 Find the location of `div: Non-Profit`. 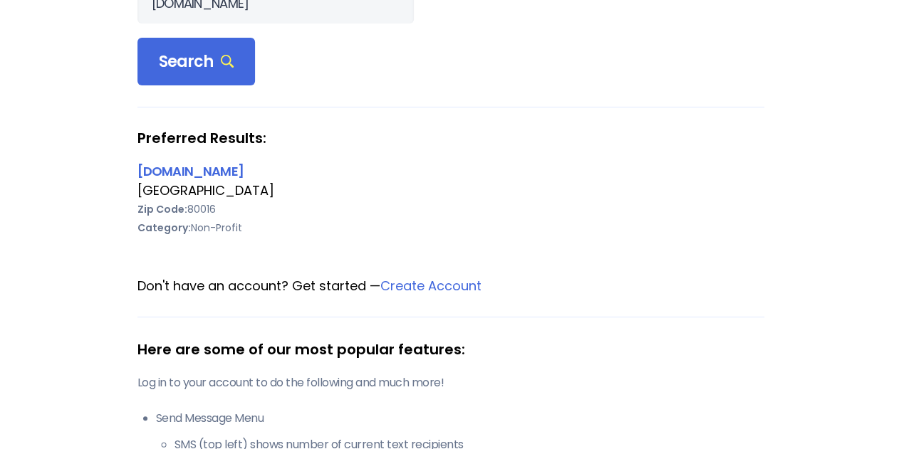

div: Non-Profit is located at coordinates (451, 228).